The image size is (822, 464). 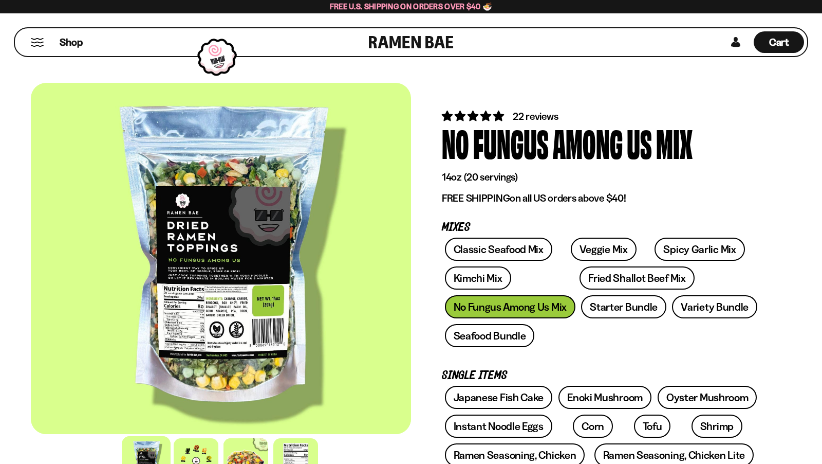 I want to click on a: Fried Shallot Beef Mix, so click(x=637, y=278).